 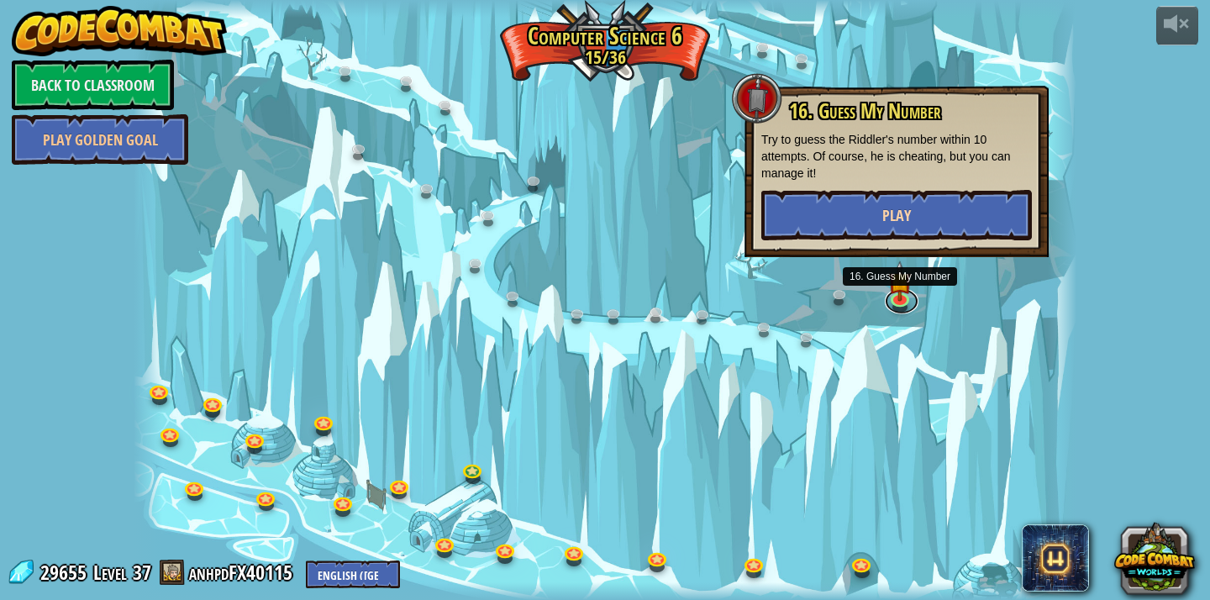 I want to click on span: 37, so click(x=142, y=572).